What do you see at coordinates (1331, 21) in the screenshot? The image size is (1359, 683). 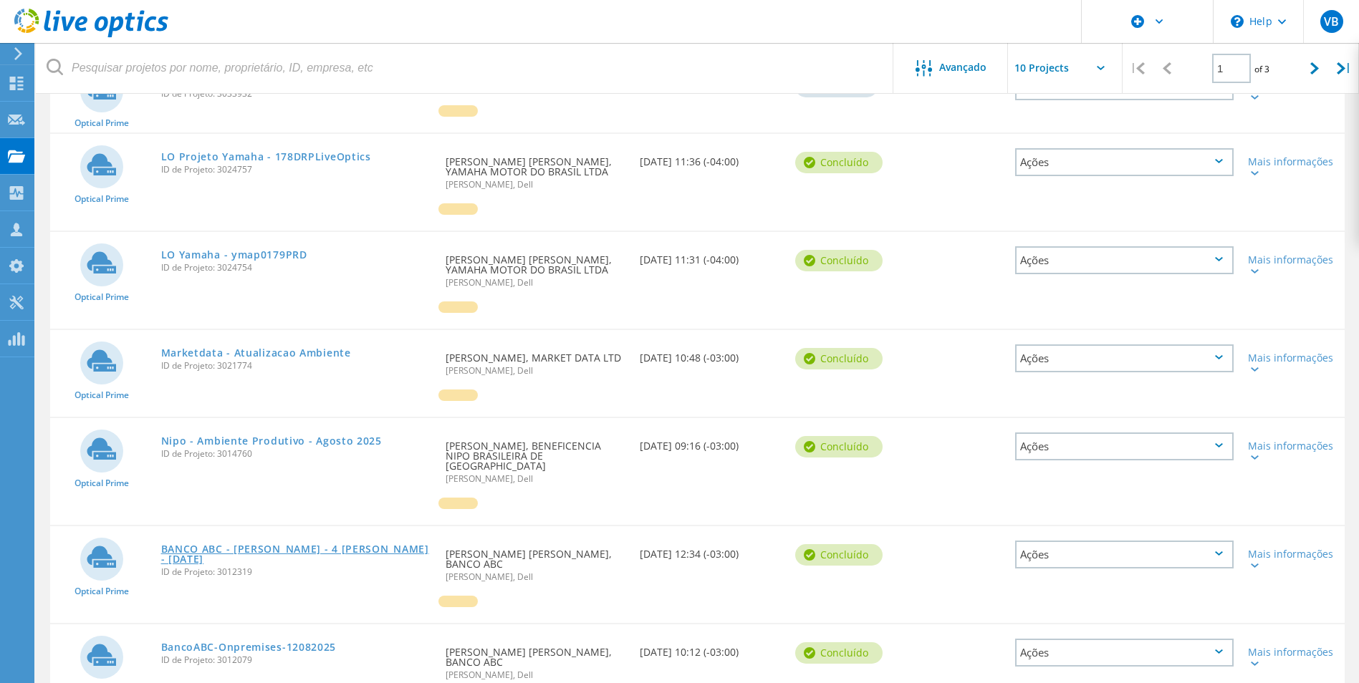 I see `span: VB` at bounding box center [1331, 21].